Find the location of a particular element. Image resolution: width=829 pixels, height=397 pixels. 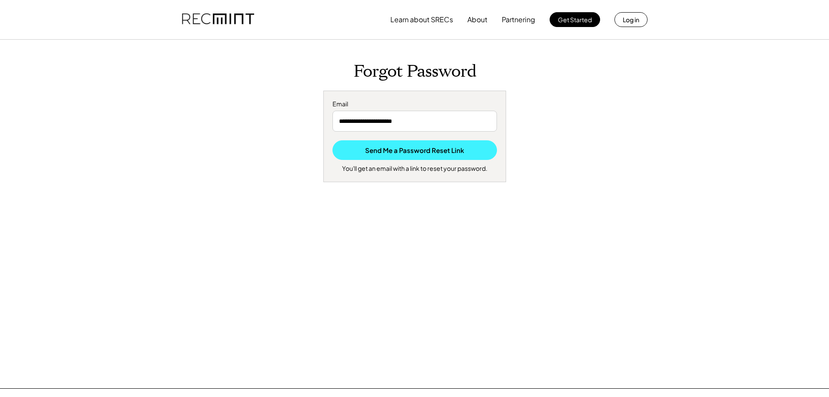

button: Log in is located at coordinates (631, 20).